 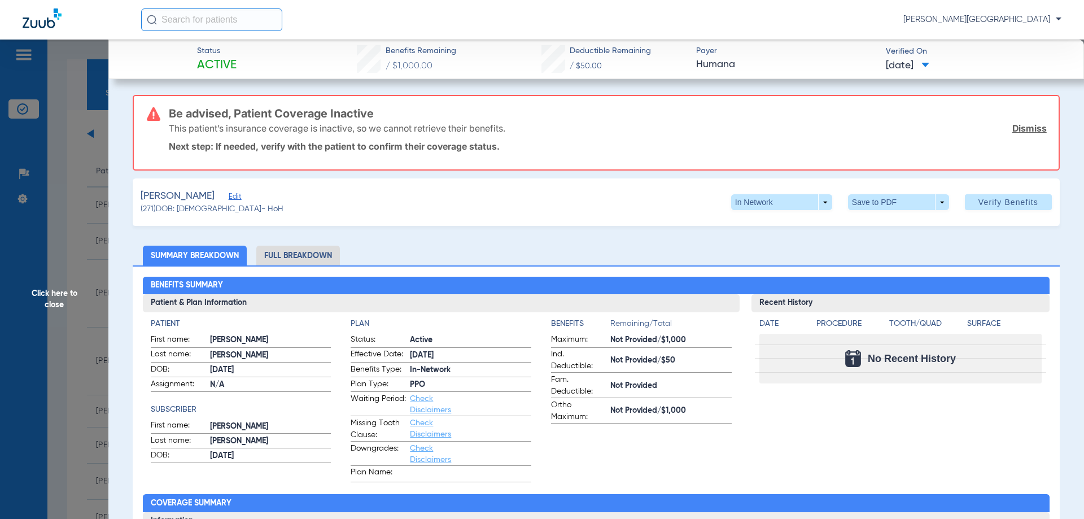 What do you see at coordinates (378, 385) in the screenshot?
I see `span: Plan Type:` at bounding box center [378, 385].